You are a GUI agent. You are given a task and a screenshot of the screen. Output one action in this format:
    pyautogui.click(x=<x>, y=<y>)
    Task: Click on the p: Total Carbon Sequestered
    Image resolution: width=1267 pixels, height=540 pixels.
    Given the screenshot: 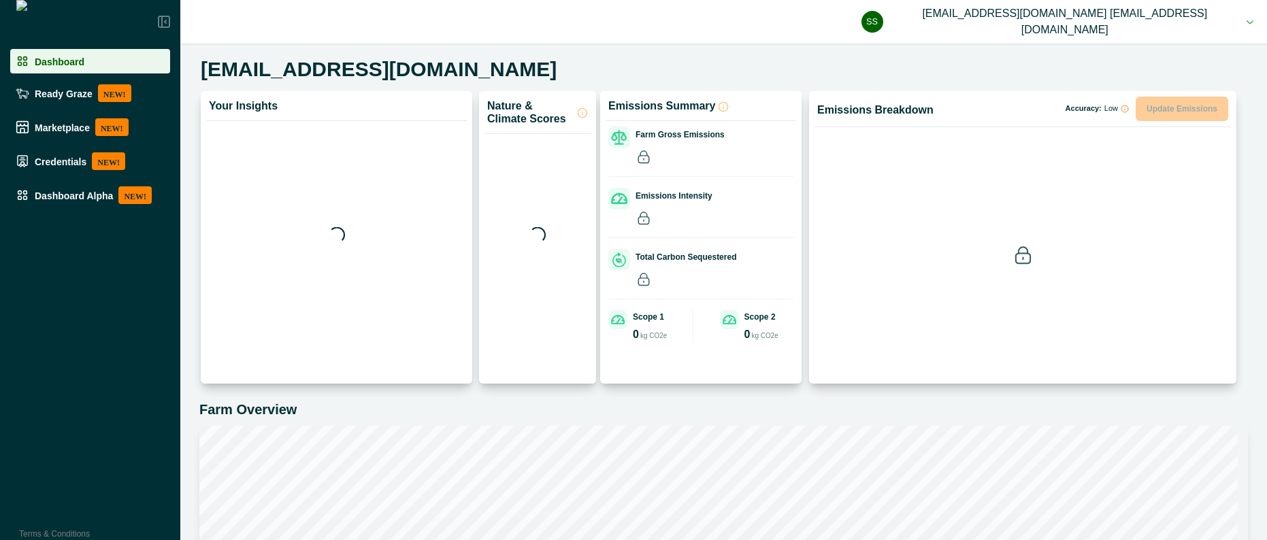 What is the action you would take?
    pyautogui.click(x=686, y=257)
    